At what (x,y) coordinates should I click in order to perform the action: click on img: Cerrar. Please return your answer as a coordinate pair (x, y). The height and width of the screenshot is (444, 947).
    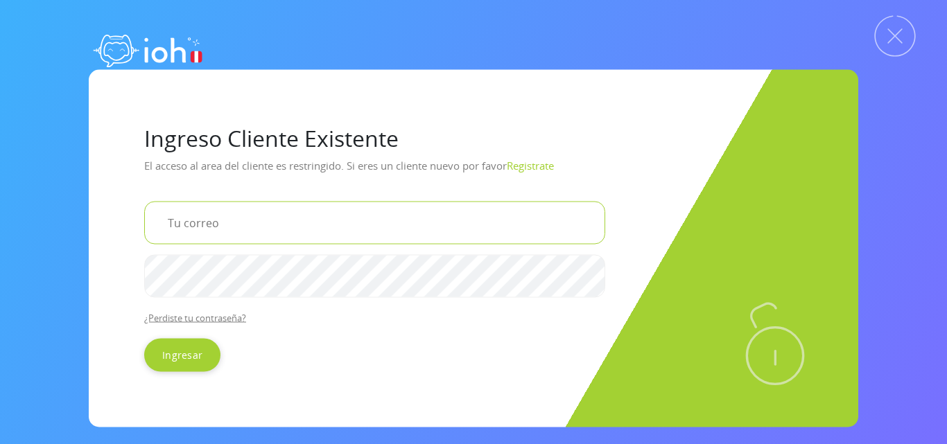
    Looking at the image, I should click on (895, 36).